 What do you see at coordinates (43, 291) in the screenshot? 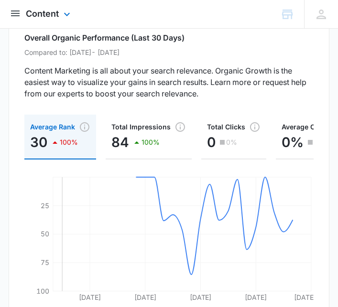
I see `tspan: 100` at bounding box center [43, 291].